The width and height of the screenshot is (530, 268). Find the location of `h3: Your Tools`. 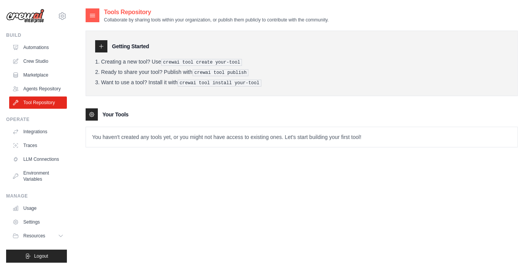

h3: Your Tools is located at coordinates (115, 114).